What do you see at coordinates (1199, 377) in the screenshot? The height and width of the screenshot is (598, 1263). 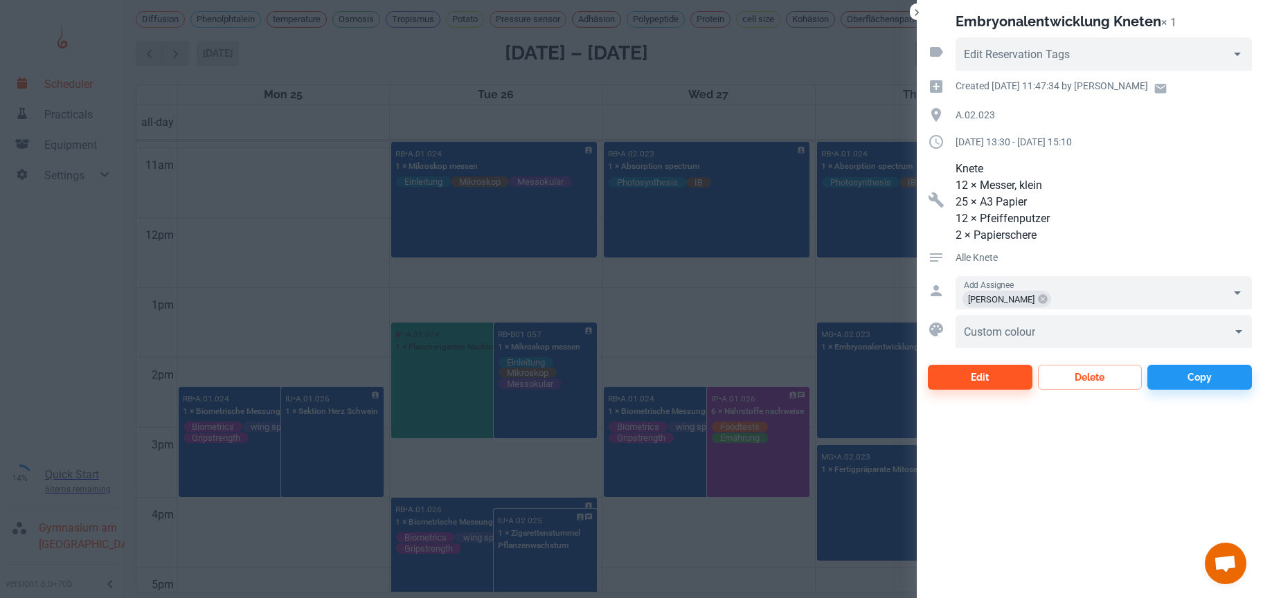 I see `button: Copy` at bounding box center [1199, 377].